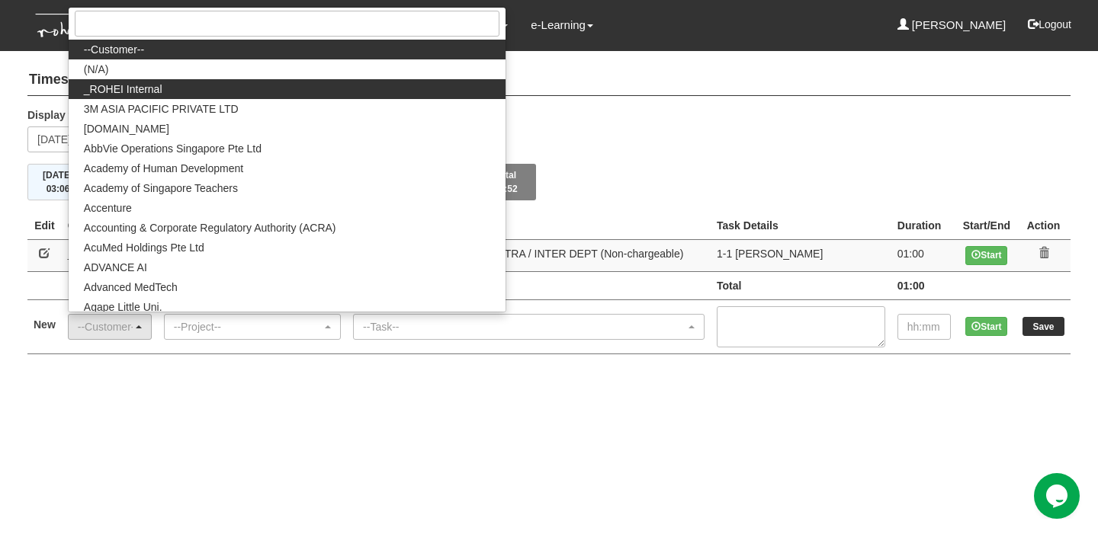  I want to click on span: 3M ASIA PACIFIC PRIVATE LTD, so click(161, 109).